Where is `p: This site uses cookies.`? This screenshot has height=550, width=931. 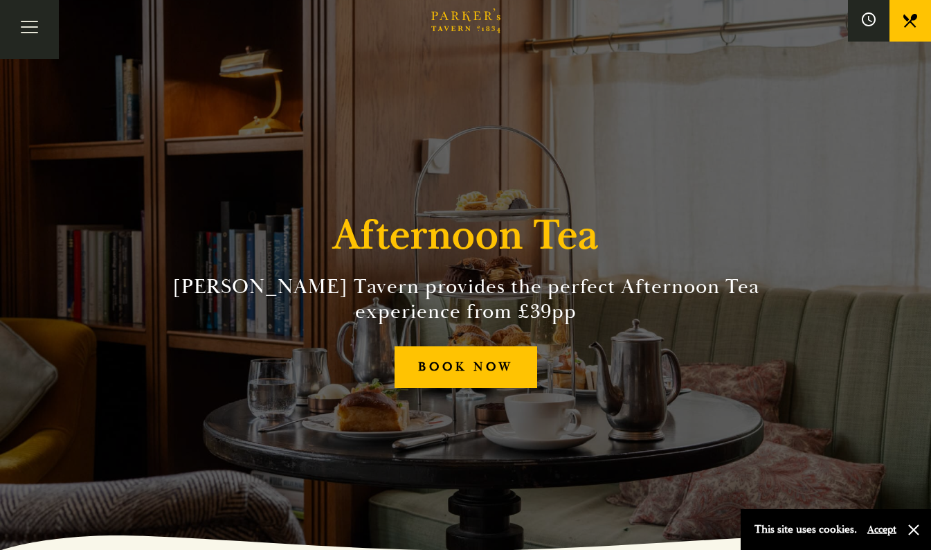 p: This site uses cookies. is located at coordinates (806, 529).